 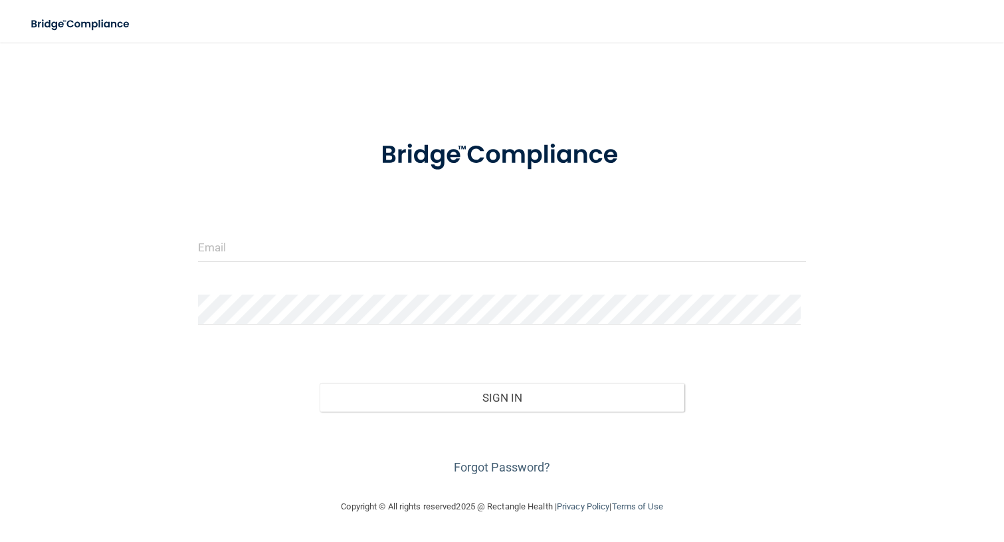 What do you see at coordinates (503, 467) in the screenshot?
I see `a: Forgot Password?` at bounding box center [503, 467].